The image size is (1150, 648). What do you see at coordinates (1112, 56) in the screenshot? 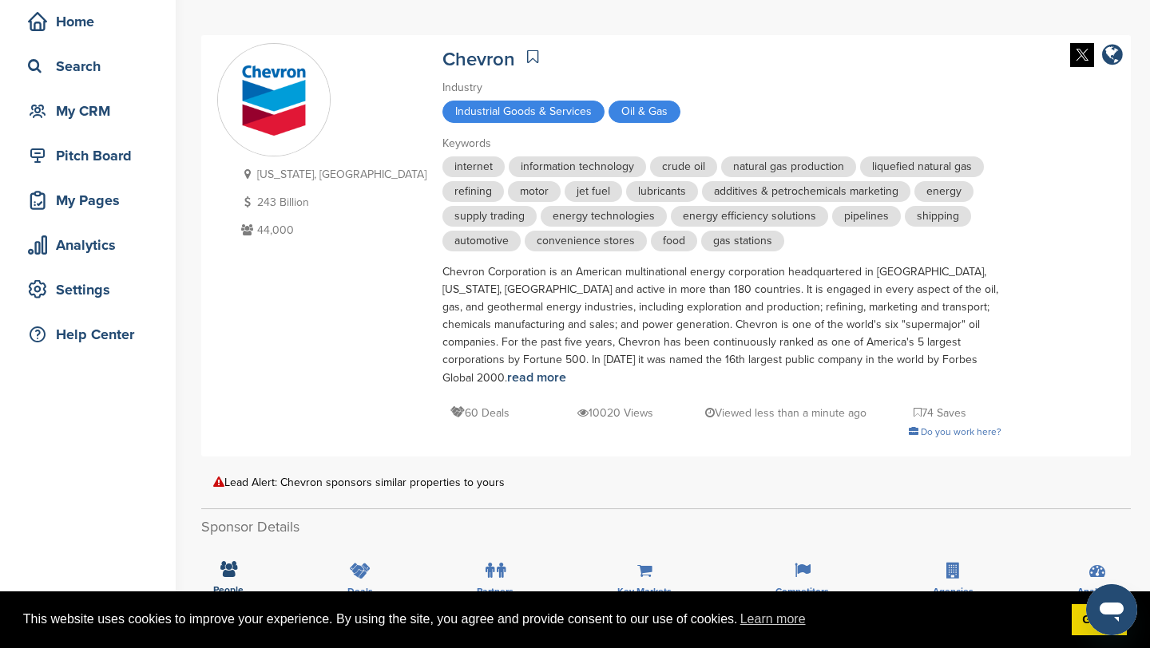
I see `a: company link` at bounding box center [1112, 56].